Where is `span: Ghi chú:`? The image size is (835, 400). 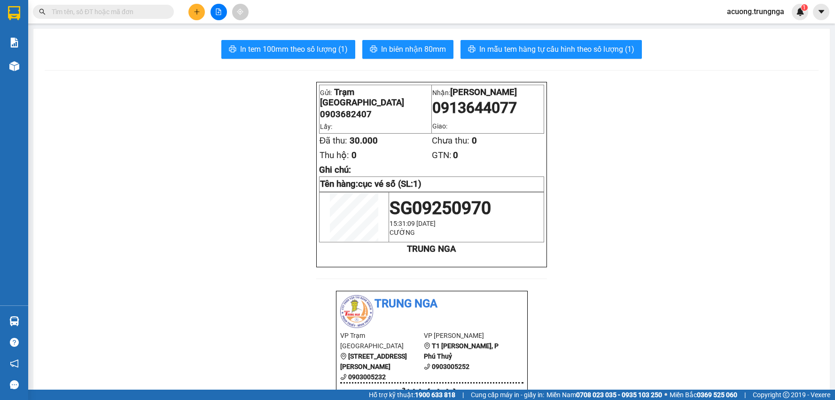 span: Ghi chú: is located at coordinates (335, 170).